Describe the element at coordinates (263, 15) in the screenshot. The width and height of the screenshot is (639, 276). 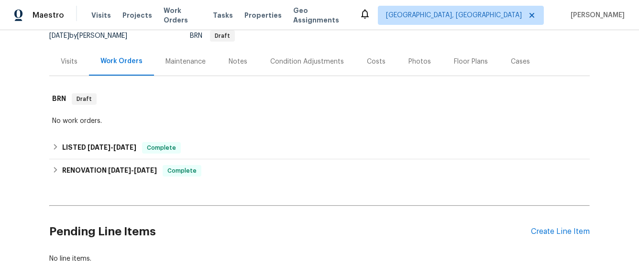
I see `span: Properties` at that location.